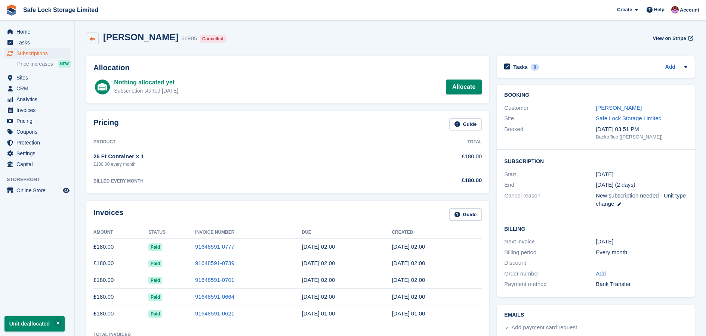  What do you see at coordinates (675, 10) in the screenshot?
I see `img: Toni Ebong` at bounding box center [675, 10].